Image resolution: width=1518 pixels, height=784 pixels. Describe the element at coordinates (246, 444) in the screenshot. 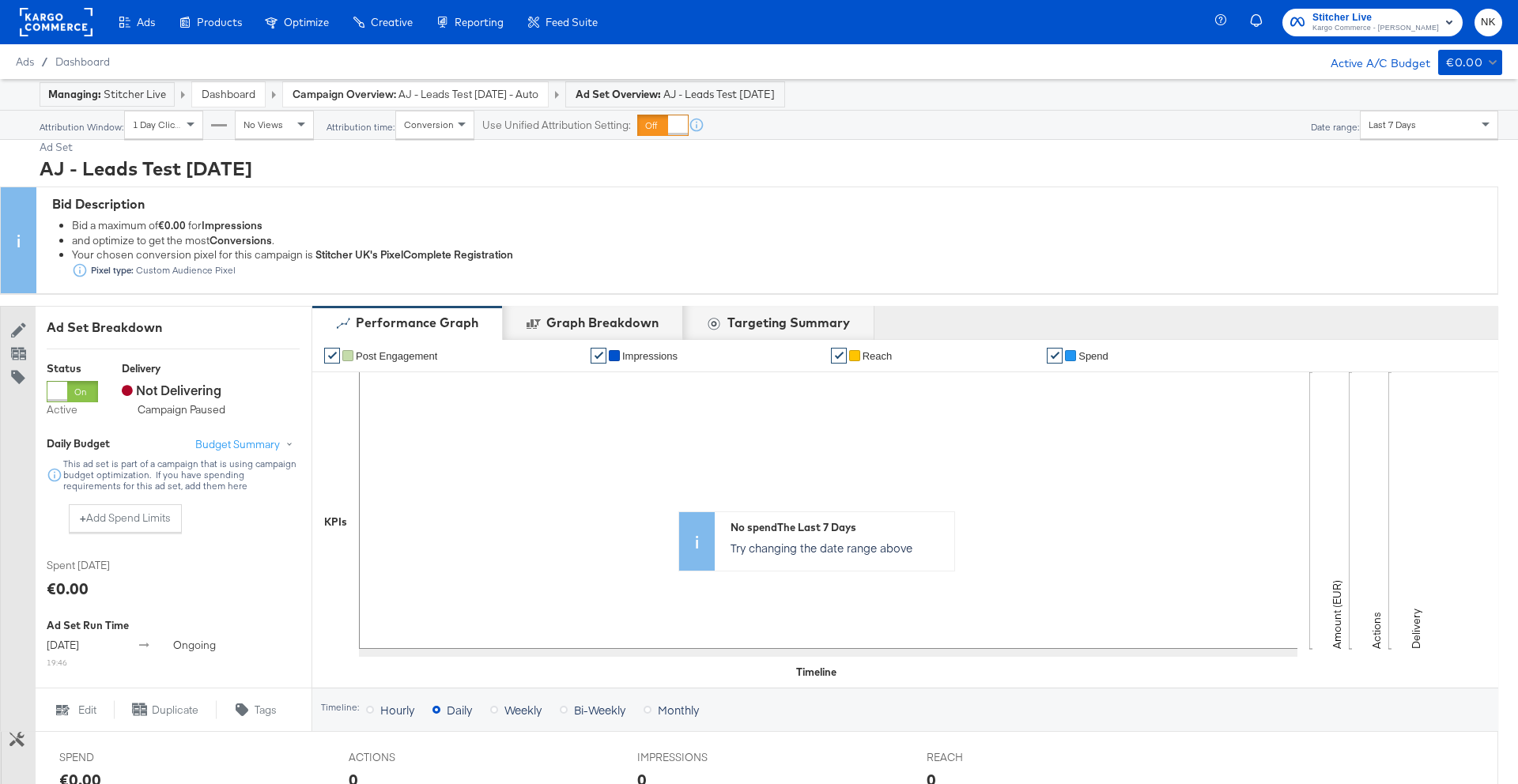

I see `button: Budget Summary` at that location.